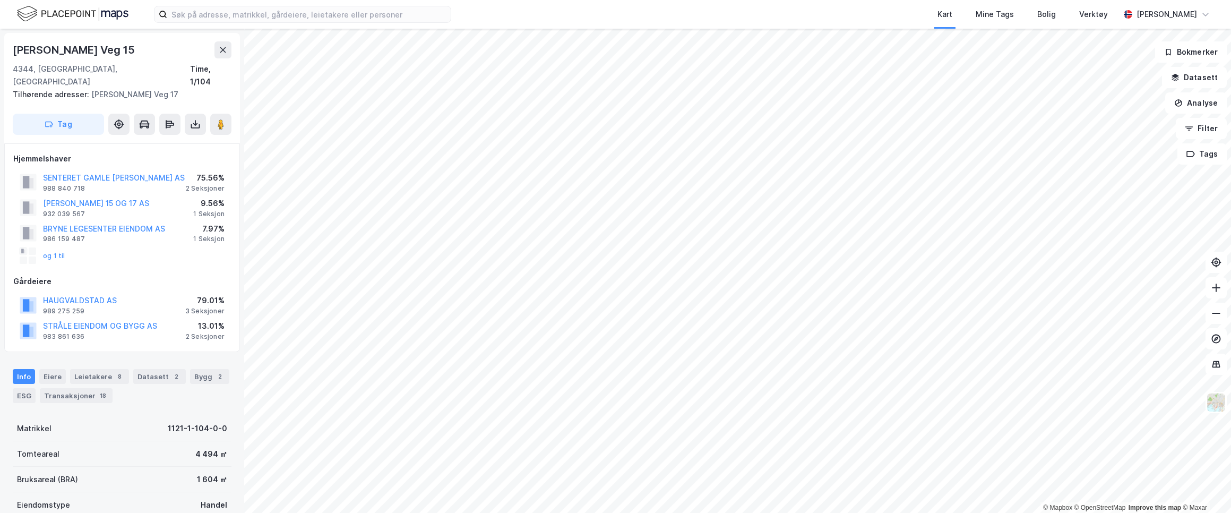 The image size is (1231, 513). Describe the element at coordinates (211, 454) in the screenshot. I see `div: 4 494 ㎡` at that location.